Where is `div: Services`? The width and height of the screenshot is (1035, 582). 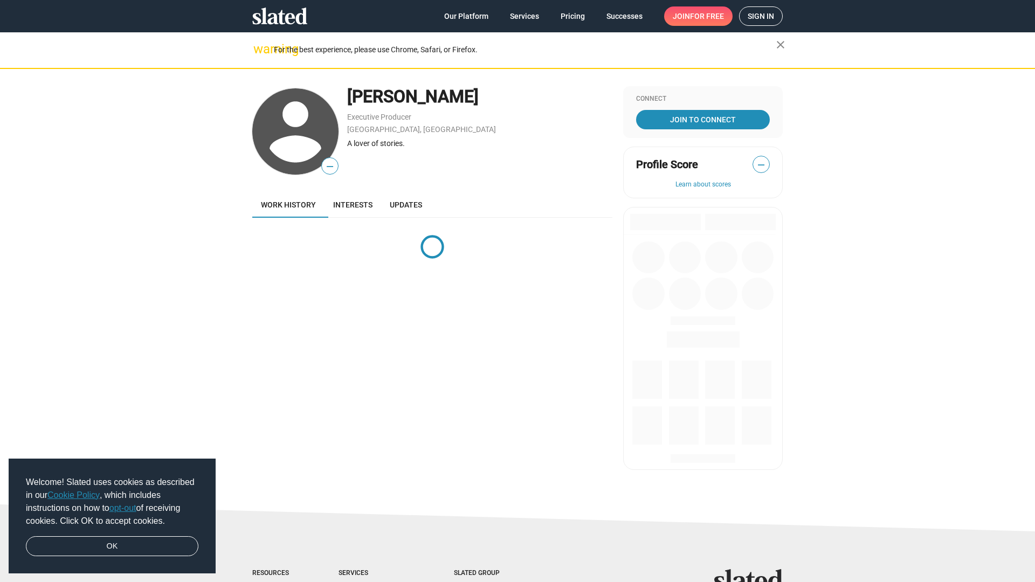 div: Services is located at coordinates (375, 574).